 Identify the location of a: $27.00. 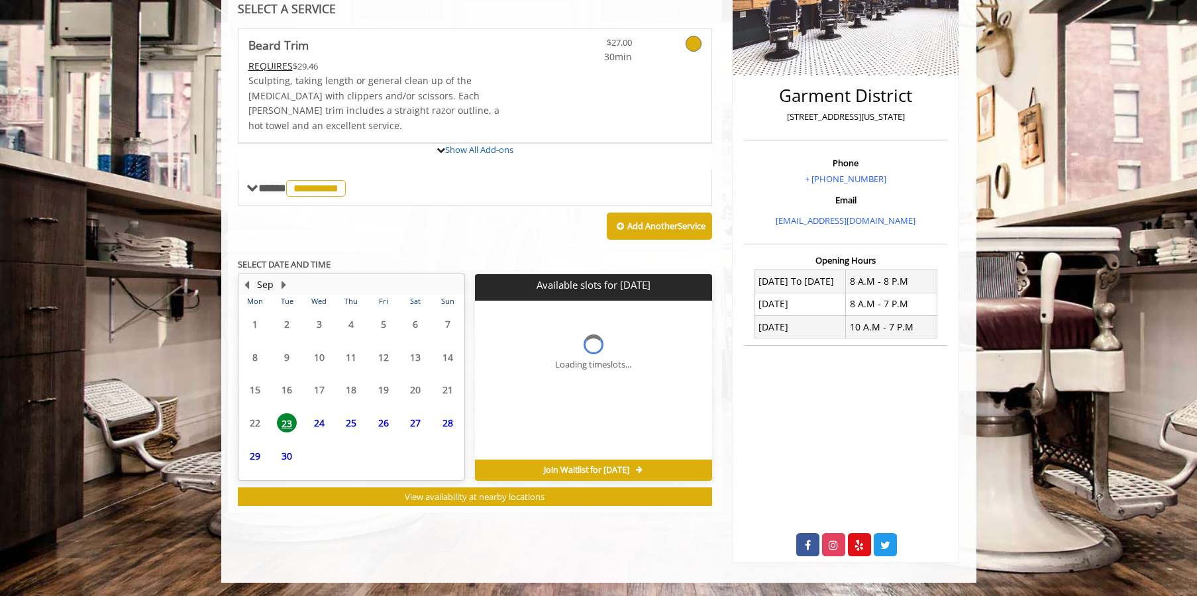
(593, 46).